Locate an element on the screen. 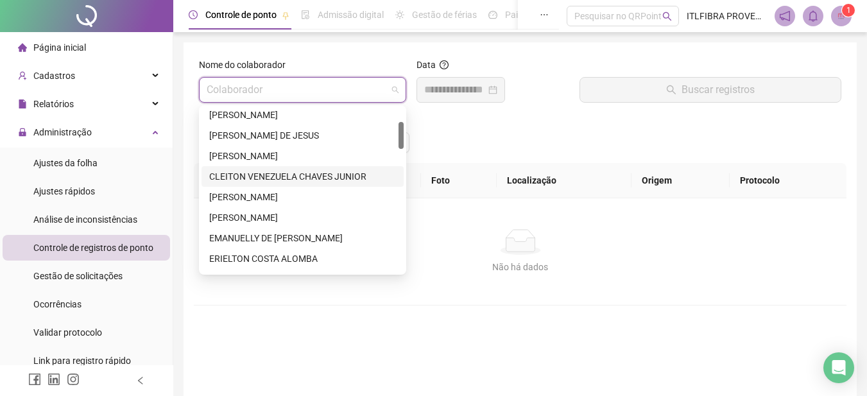 This screenshot has height=396, width=867. span: Relatórios is located at coordinates (53, 104).